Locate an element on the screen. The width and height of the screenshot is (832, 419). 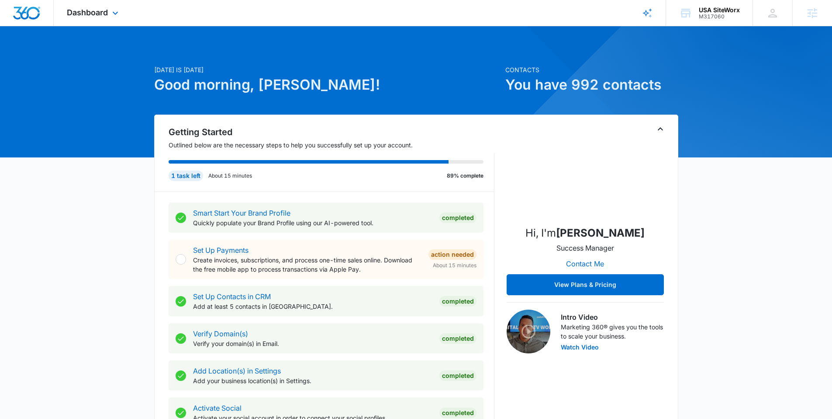
p: 89% complete is located at coordinates (465, 176).